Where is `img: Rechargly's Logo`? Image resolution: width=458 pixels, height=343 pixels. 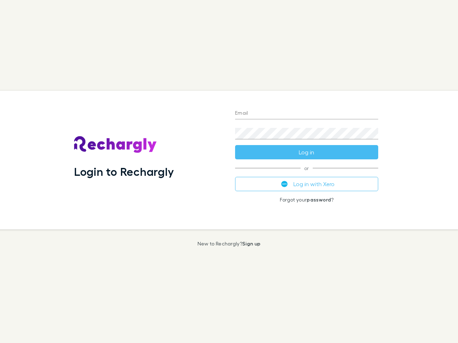
img: Rechargly's Logo is located at coordinates (116, 145).